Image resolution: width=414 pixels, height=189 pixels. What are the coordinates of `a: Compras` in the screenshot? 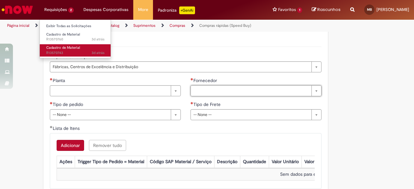 It's located at (177, 26).